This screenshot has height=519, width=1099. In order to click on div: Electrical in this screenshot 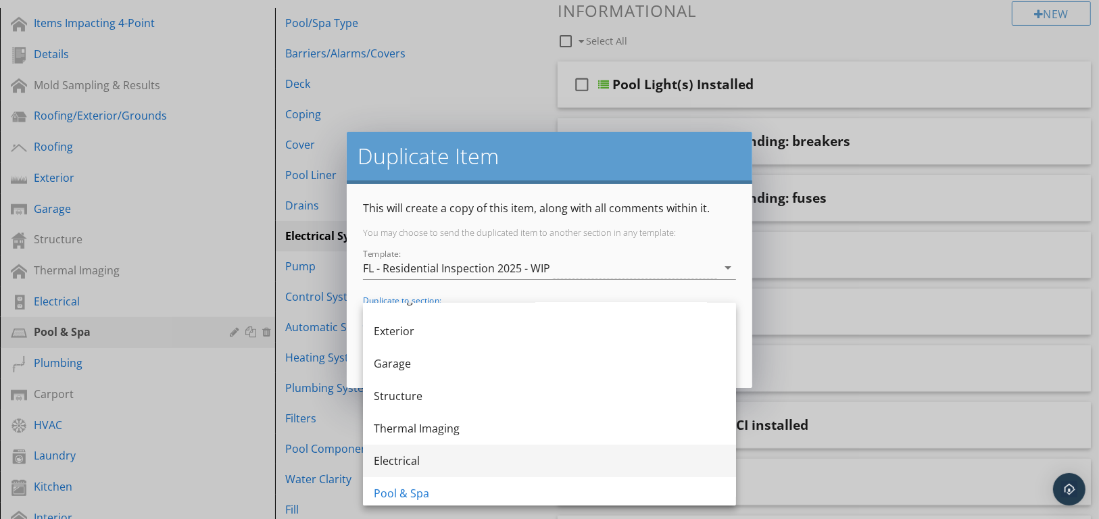, I will do `click(549, 461)`.